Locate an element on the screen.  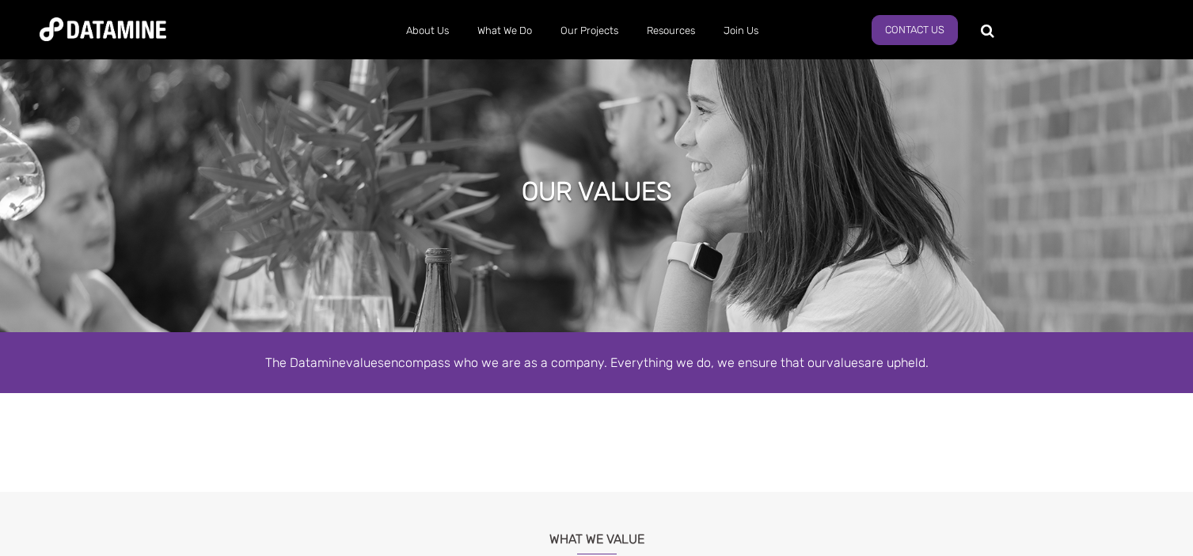
span: encompass who we are as a company. Everything we do, we ensure that our is located at coordinates (605, 363).